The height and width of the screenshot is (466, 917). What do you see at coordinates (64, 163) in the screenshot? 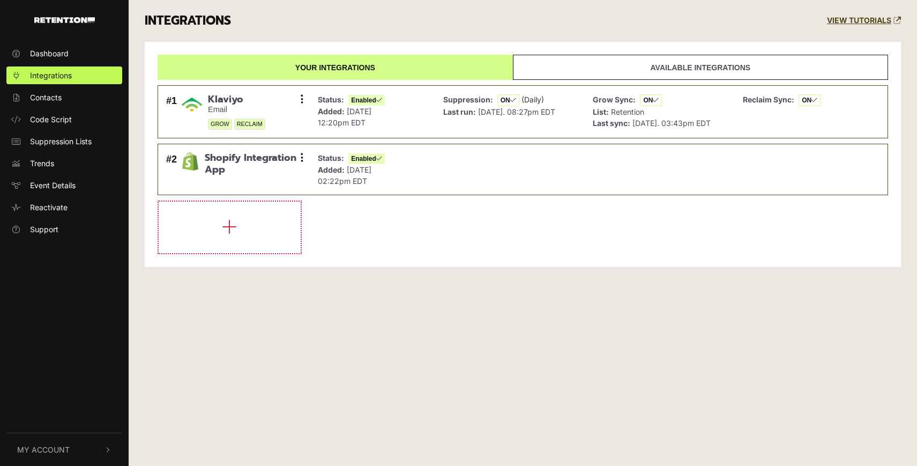
I see `a: Trends` at bounding box center [64, 163].